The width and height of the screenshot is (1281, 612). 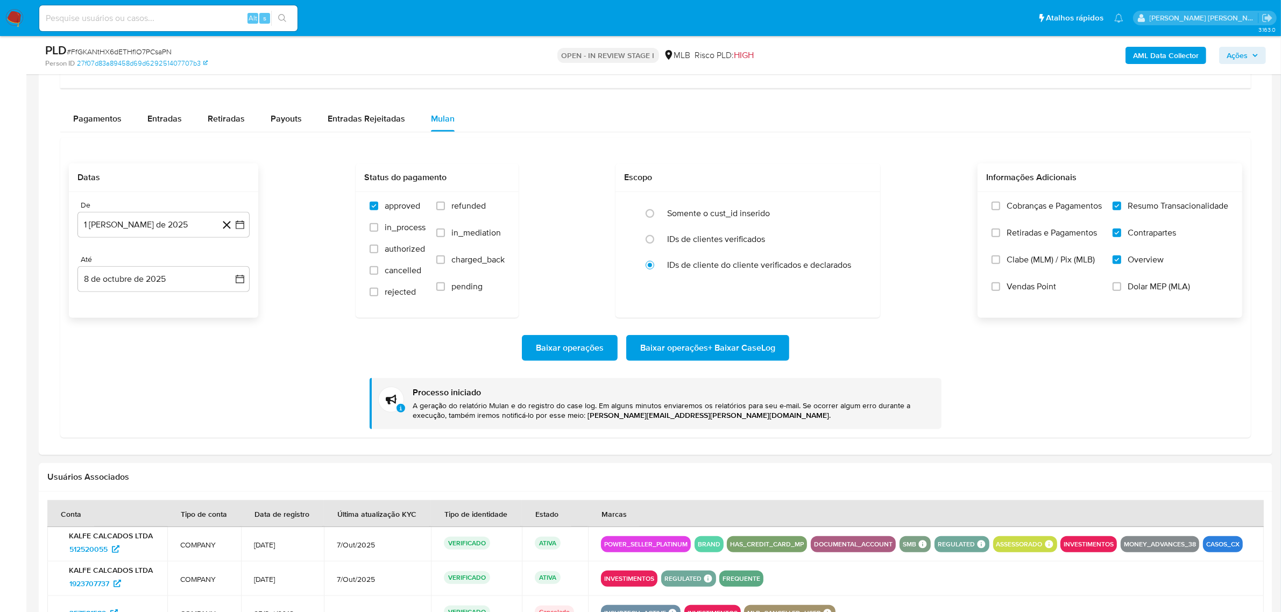 What do you see at coordinates (744, 55) in the screenshot?
I see `span: HIGH` at bounding box center [744, 55].